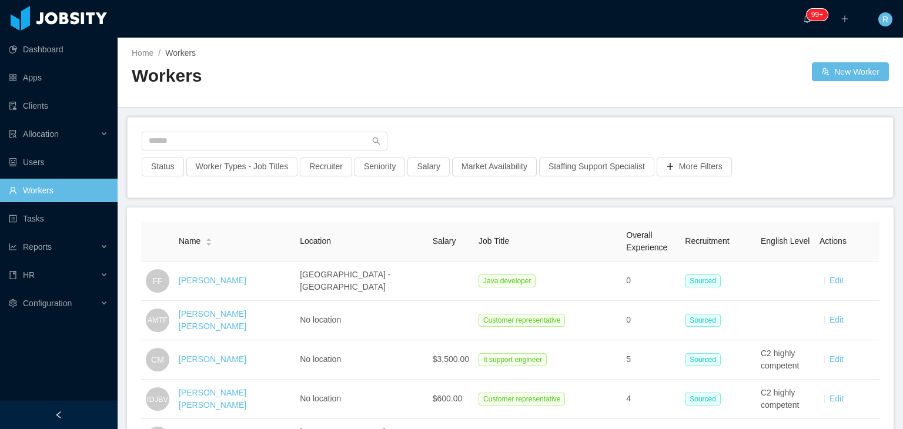 The height and width of the screenshot is (429, 903). Describe the element at coordinates (321, 76) in the screenshot. I see `h2: Workers` at that location.